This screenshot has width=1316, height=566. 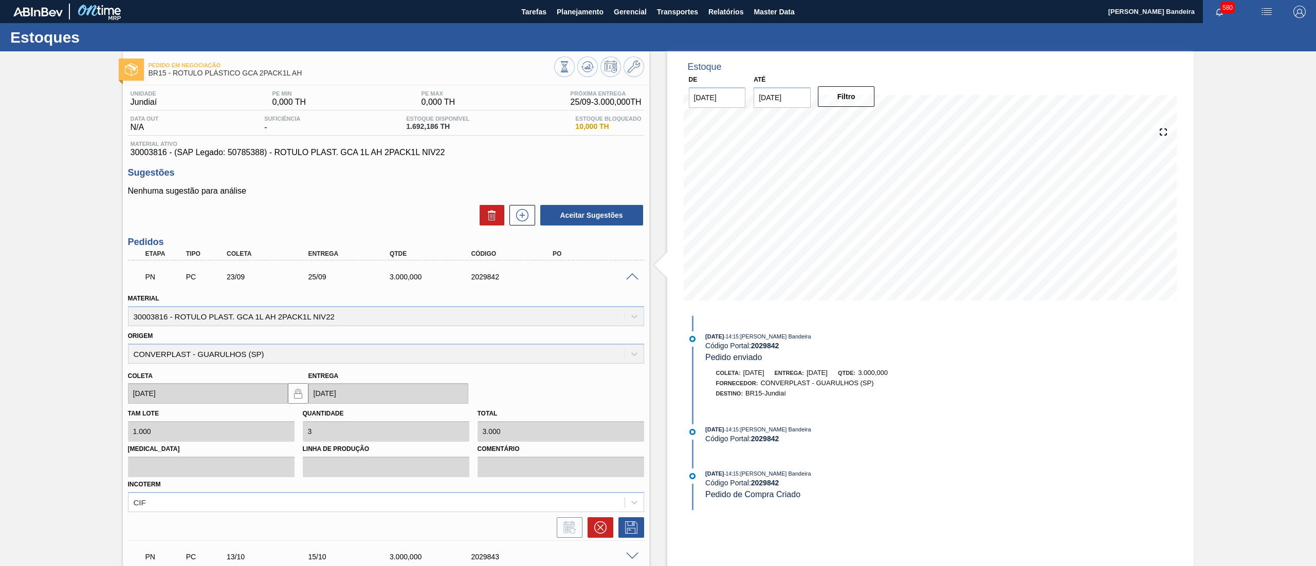 What do you see at coordinates (705, 67) in the screenshot?
I see `div: Estoque` at bounding box center [705, 67].